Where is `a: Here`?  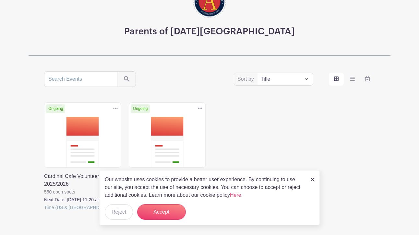
a: Here is located at coordinates (235, 195).